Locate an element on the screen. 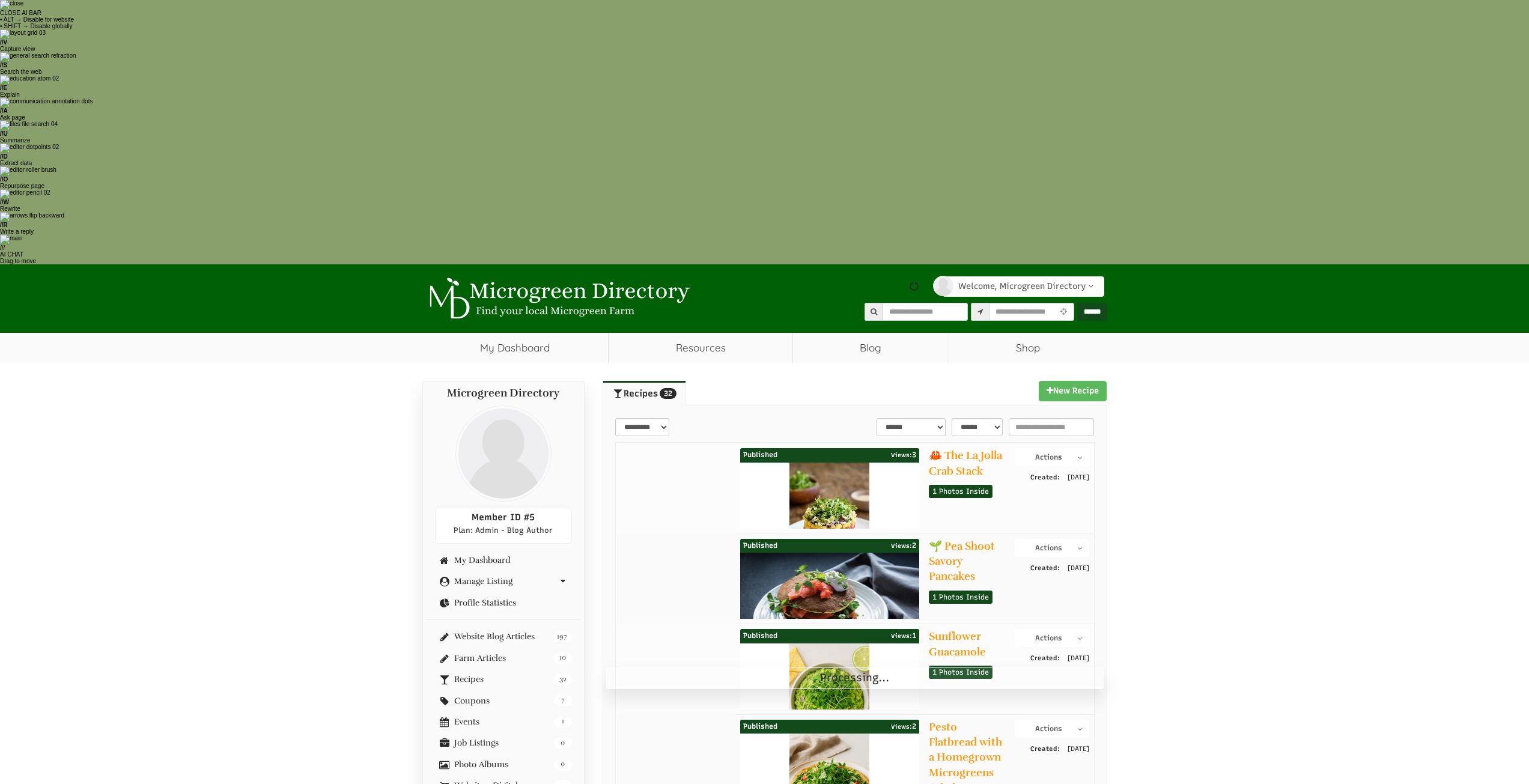  img: 11797883d53dbee9731a222b947399a3 is located at coordinates (829, 612).